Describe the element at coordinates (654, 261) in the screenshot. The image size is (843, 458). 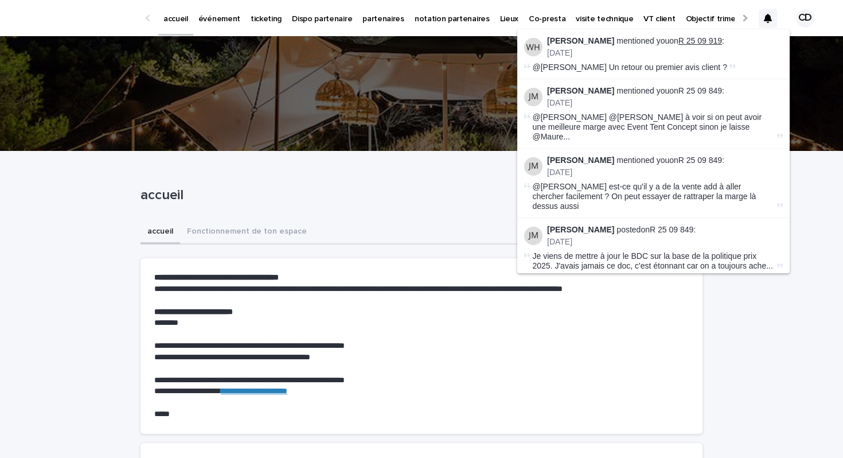
I see `span: Je viens de mettre à jour le BDC sur la base de la politique prix 2025. J'avais jamais ce doc, c'...` at that location.